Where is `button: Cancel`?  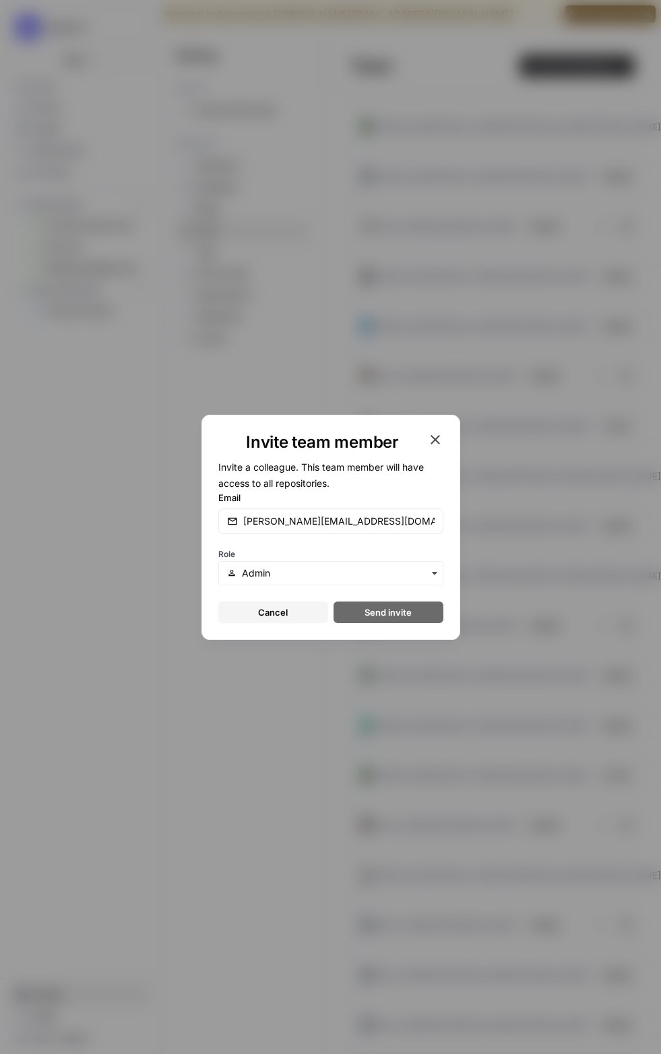 button: Cancel is located at coordinates (273, 612).